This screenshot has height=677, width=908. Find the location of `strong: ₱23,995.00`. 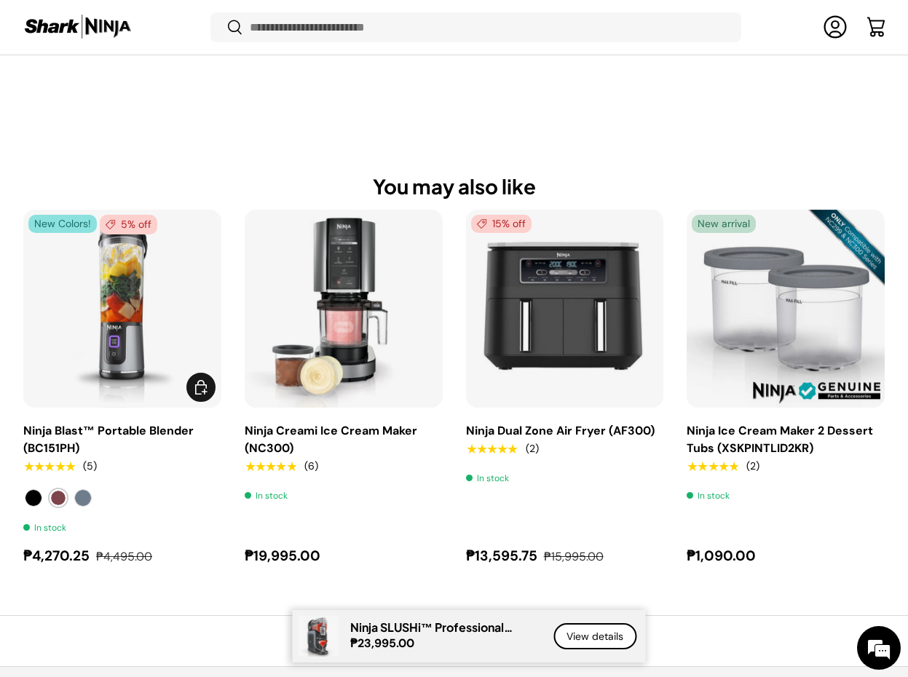

strong: ₱23,995.00 is located at coordinates (384, 643).